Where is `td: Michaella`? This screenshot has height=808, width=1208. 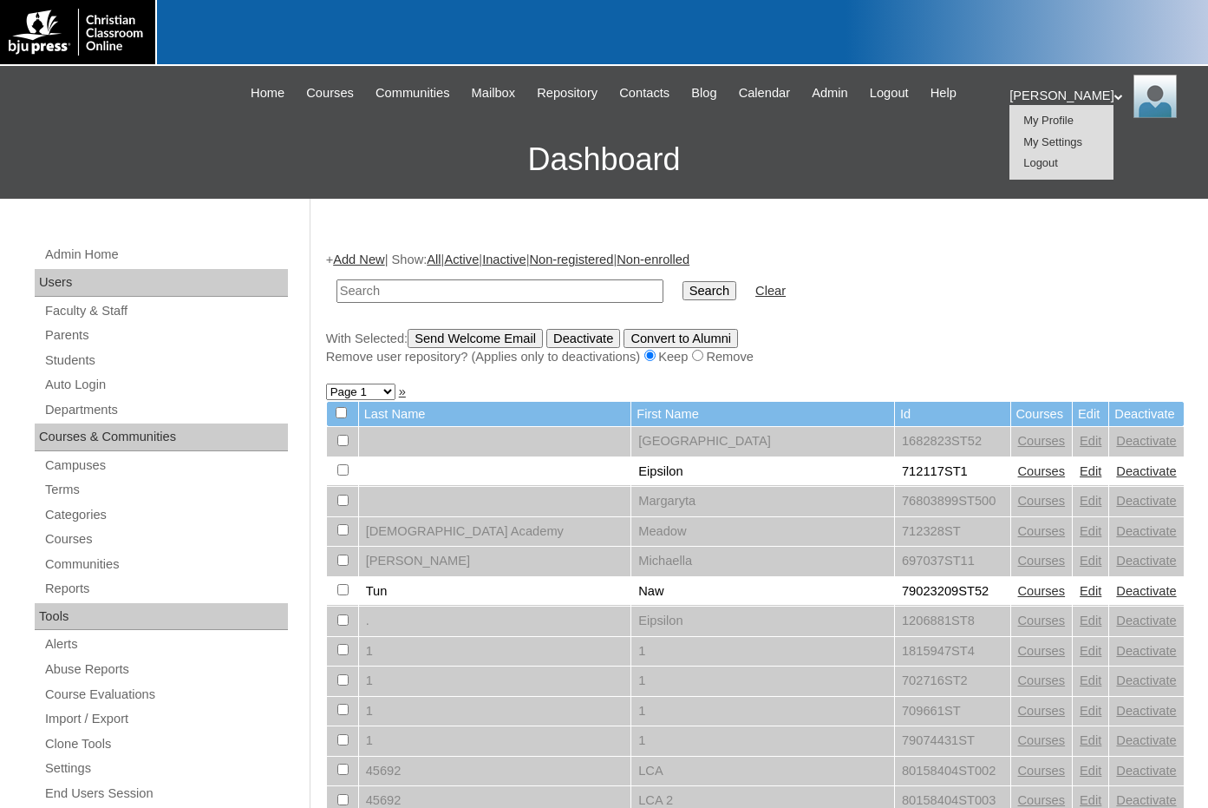
td: Michaella is located at coordinates (762, 561).